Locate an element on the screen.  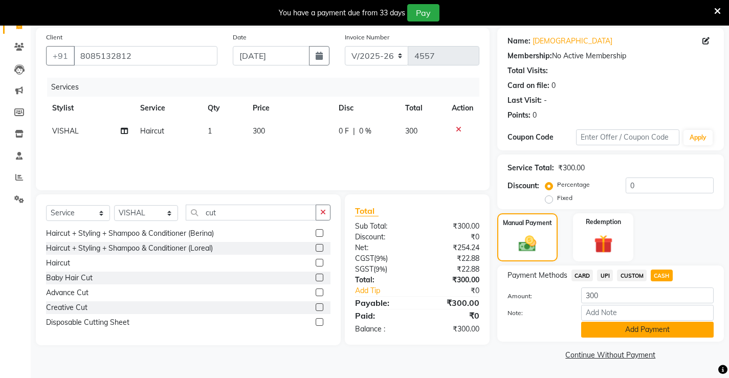
th: Price is located at coordinates (289, 108).